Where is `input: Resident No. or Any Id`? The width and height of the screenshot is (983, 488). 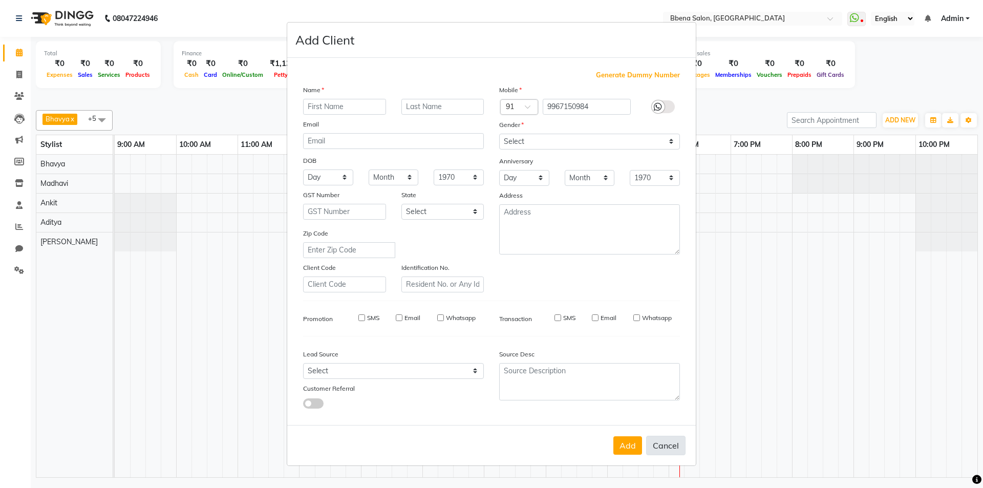 input: Resident No. or Any Id is located at coordinates (443, 284).